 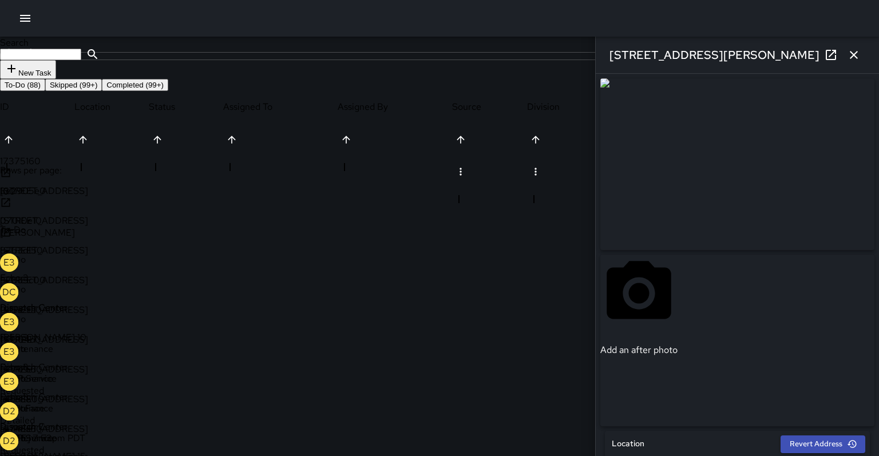 What do you see at coordinates (823, 444) in the screenshot?
I see `button: Revert Address` at bounding box center [823, 444].